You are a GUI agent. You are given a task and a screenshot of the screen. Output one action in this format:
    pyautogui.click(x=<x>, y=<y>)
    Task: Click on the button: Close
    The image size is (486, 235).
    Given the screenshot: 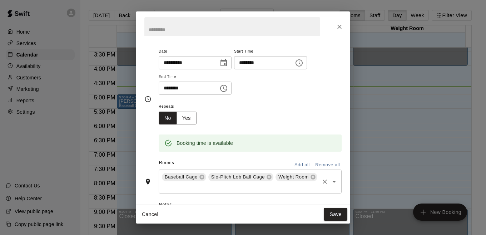 What is the action you would take?
    pyautogui.click(x=339, y=27)
    